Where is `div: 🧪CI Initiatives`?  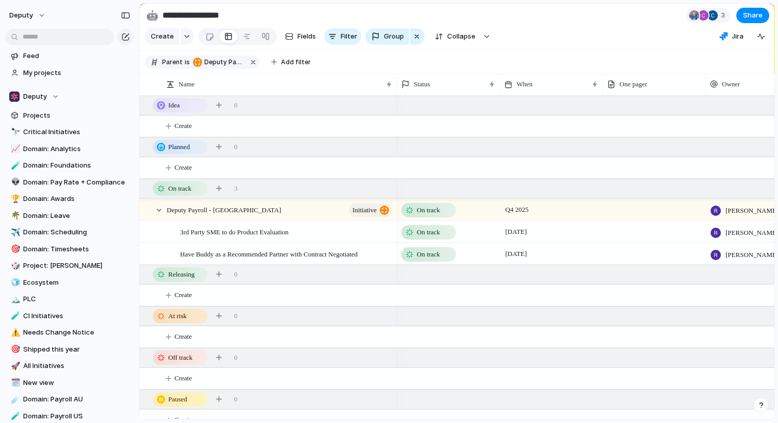 div: 🧪CI Initiatives is located at coordinates (69, 316).